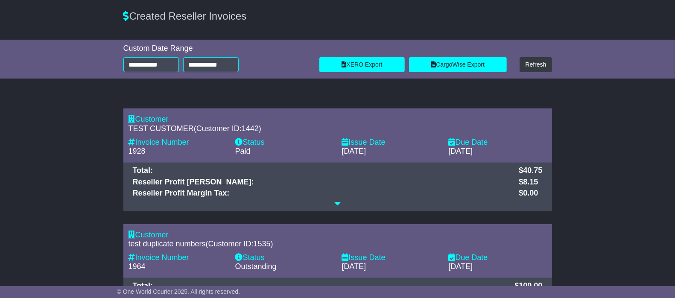 The height and width of the screenshot is (298, 675). What do you see at coordinates (530, 285) in the screenshot?
I see `span: 100.00` at bounding box center [530, 285].